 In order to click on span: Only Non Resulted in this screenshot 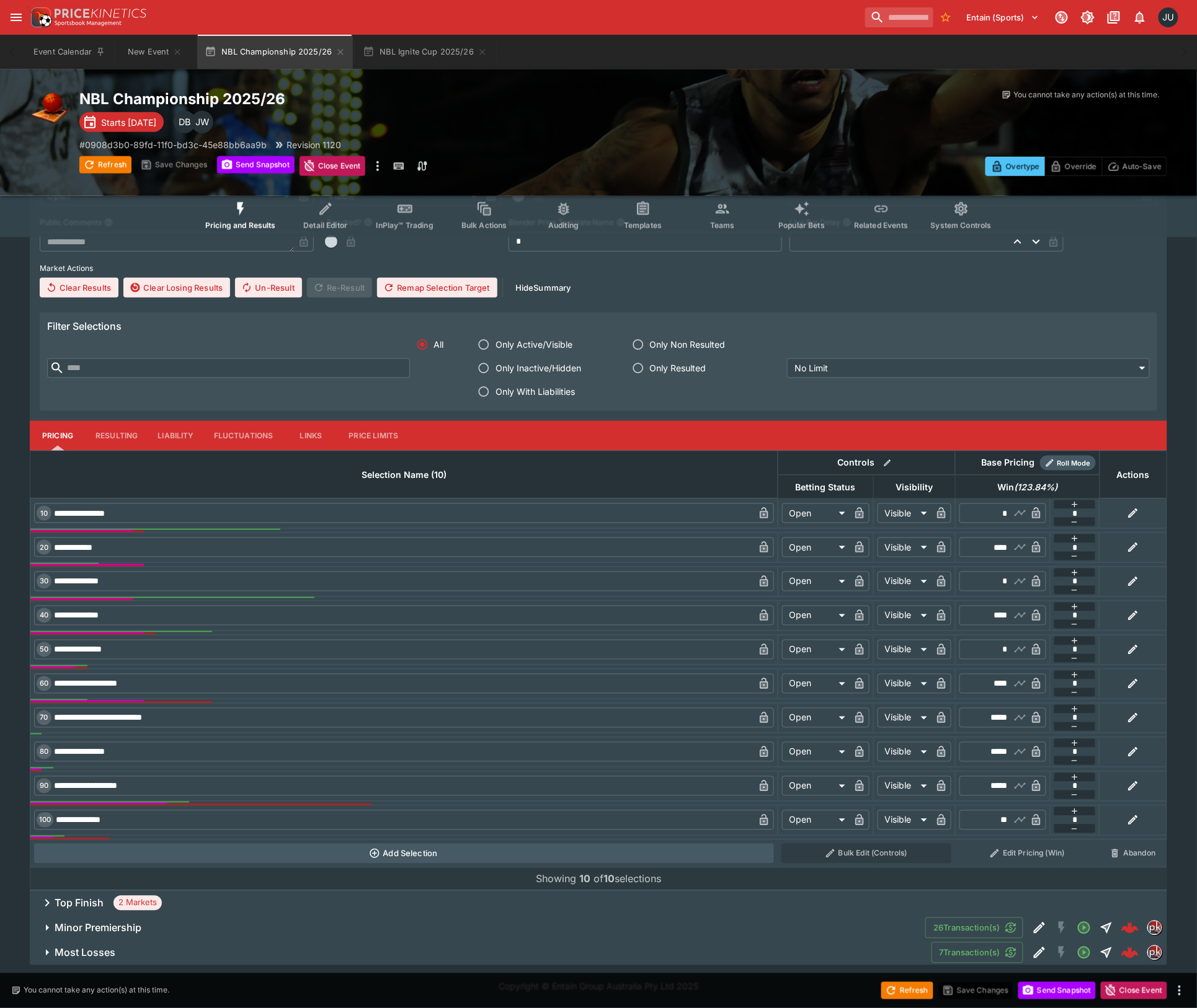, I will do `click(687, 344)`.